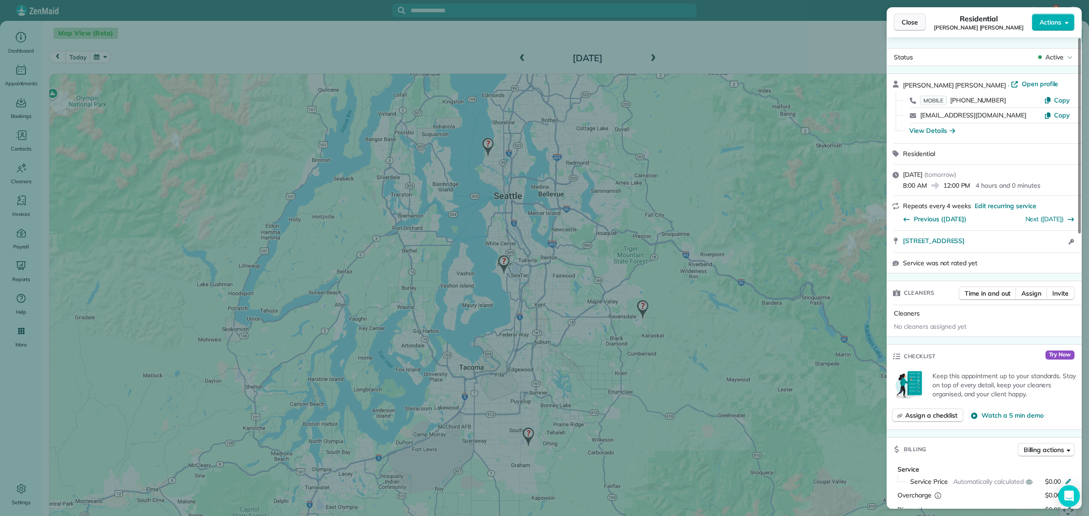 The width and height of the screenshot is (1089, 516). I want to click on span: Assign, so click(1031, 293).